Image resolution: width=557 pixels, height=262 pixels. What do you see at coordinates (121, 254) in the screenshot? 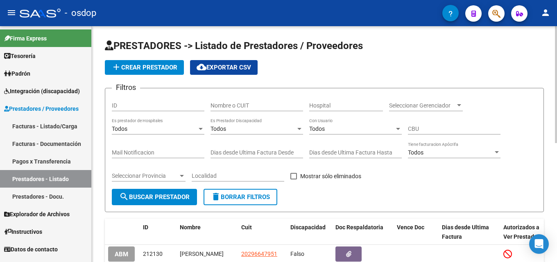
I see `button: ABM` at bounding box center [121, 254].